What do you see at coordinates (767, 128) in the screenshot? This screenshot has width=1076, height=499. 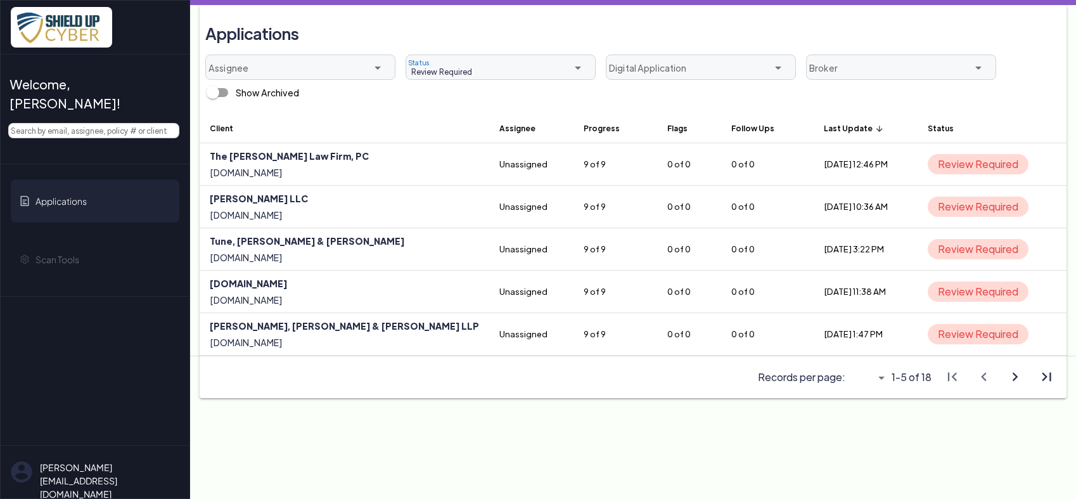 I see `th: Follow Ups` at bounding box center [767, 128].